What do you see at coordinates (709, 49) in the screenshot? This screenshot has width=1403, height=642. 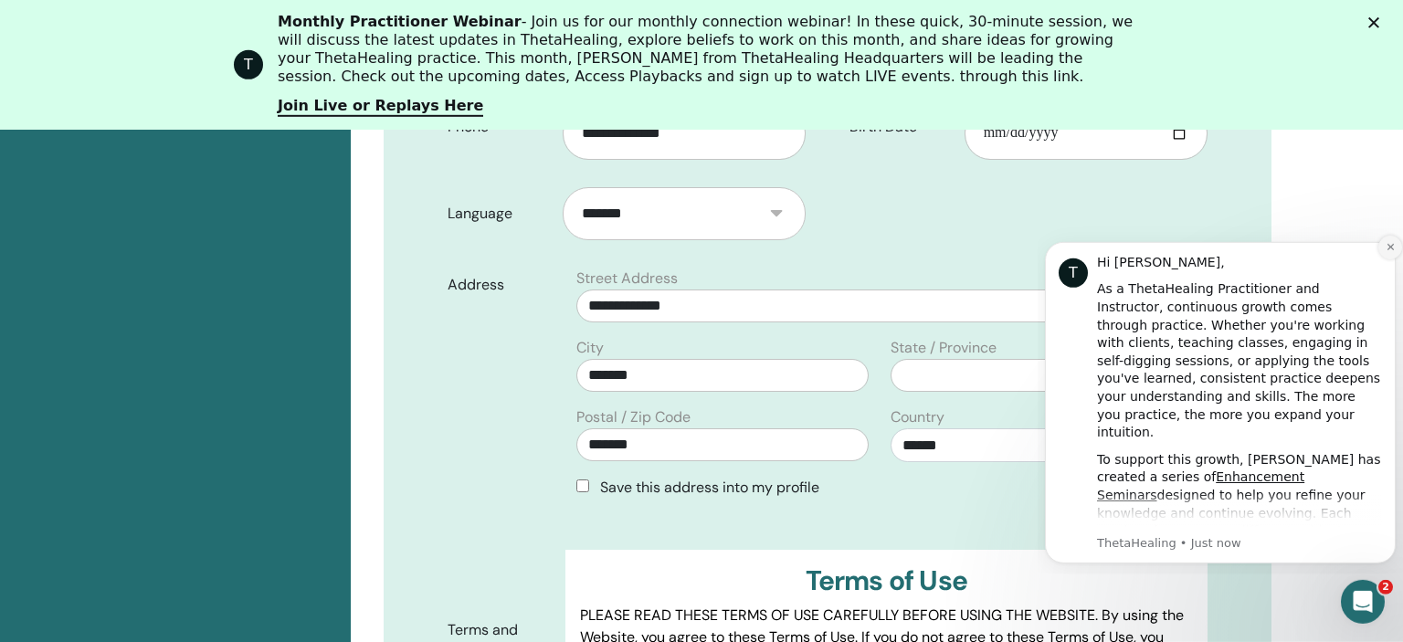 I see `div: - Join us for our monthly connection webinar! In these quick, 30-minute session, we will discuss ...` at bounding box center [709, 49].